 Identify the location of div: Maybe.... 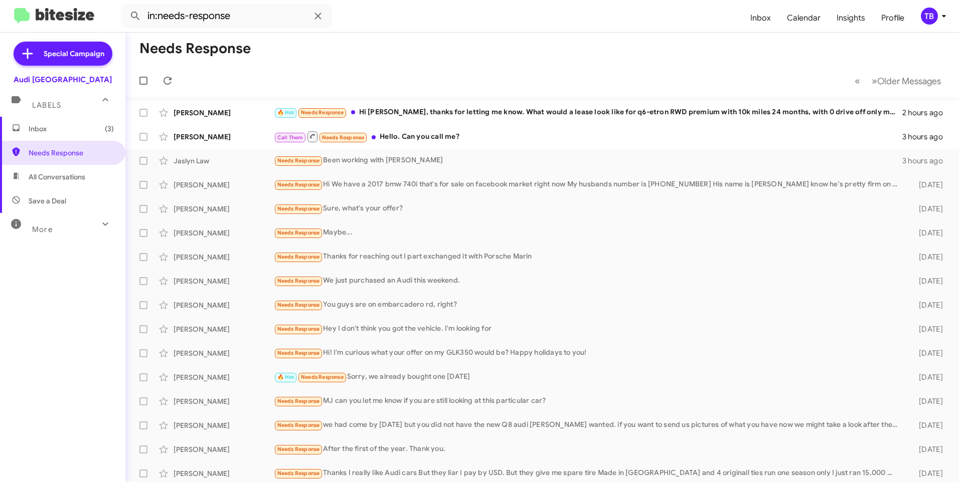
(588, 233).